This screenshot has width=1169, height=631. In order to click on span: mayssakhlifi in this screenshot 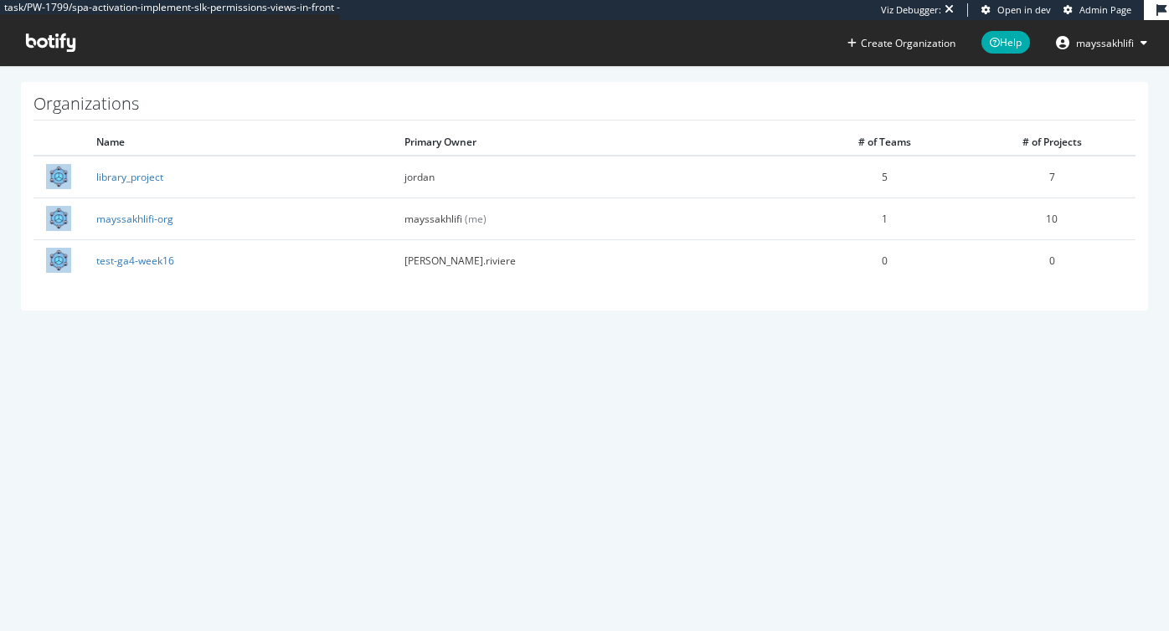, I will do `click(1104, 43)`.